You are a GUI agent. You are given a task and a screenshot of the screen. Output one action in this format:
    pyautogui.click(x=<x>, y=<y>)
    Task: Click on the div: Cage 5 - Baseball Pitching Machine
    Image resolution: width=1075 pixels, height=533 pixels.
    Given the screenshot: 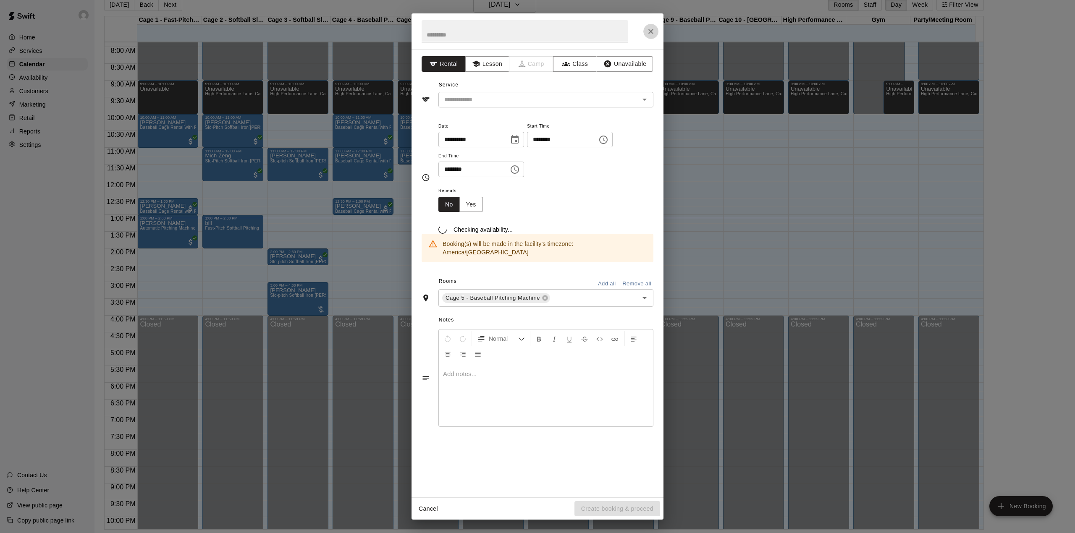 What is the action you would take?
    pyautogui.click(x=496, y=298)
    